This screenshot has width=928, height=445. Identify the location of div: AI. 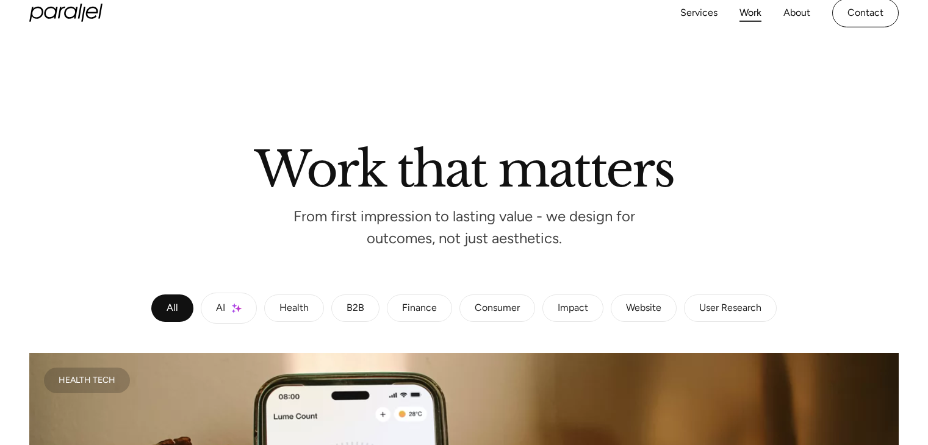
(220, 309).